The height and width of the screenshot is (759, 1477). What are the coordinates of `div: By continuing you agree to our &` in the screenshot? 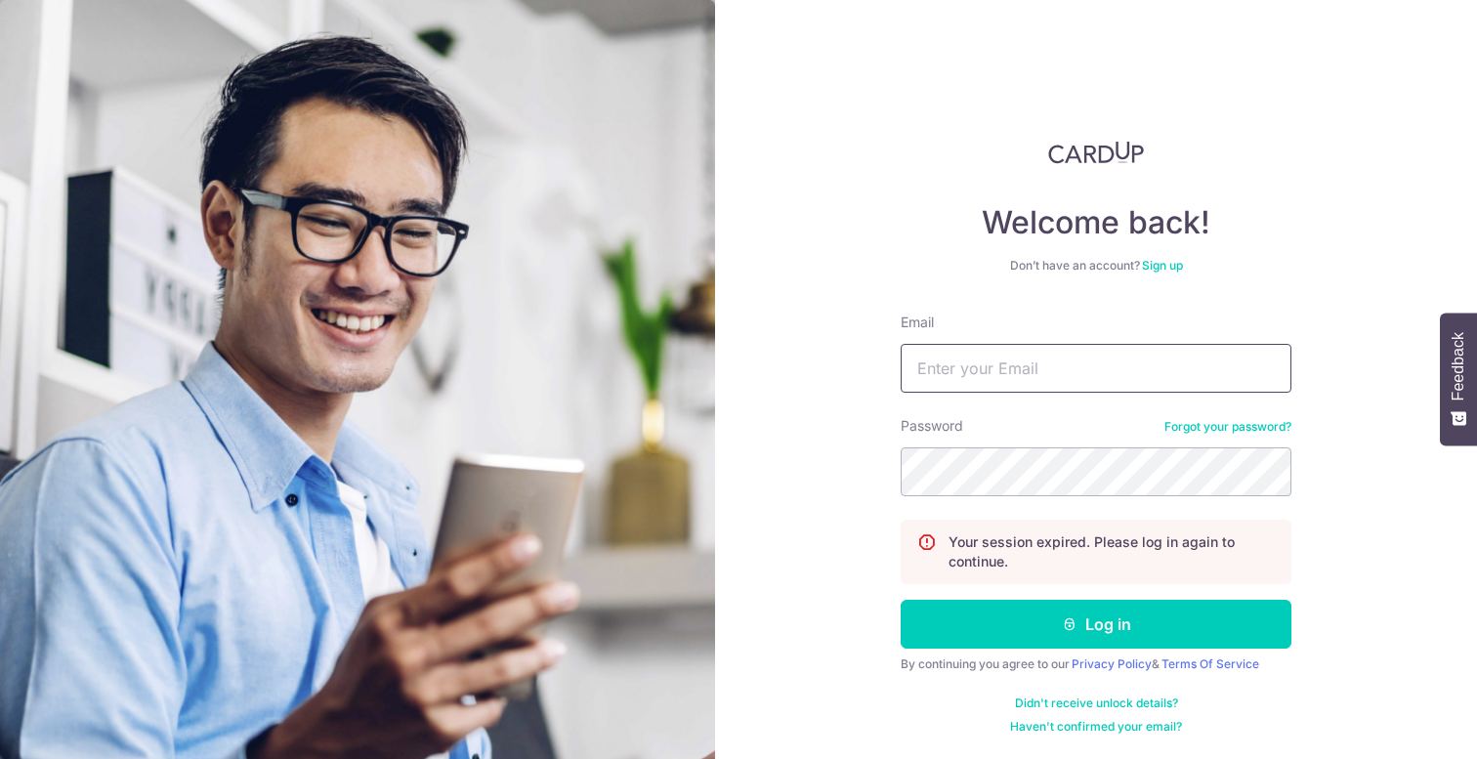 It's located at (1096, 664).